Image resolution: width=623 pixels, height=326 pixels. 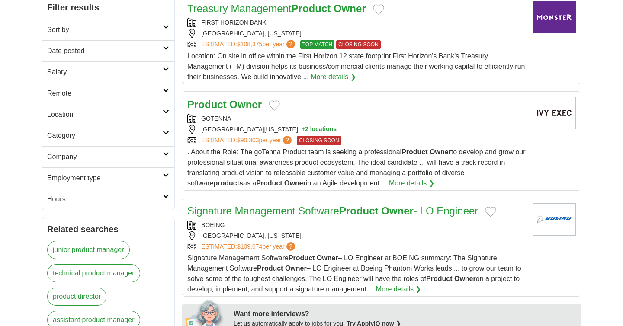 I want to click on a: BOEING, so click(x=213, y=225).